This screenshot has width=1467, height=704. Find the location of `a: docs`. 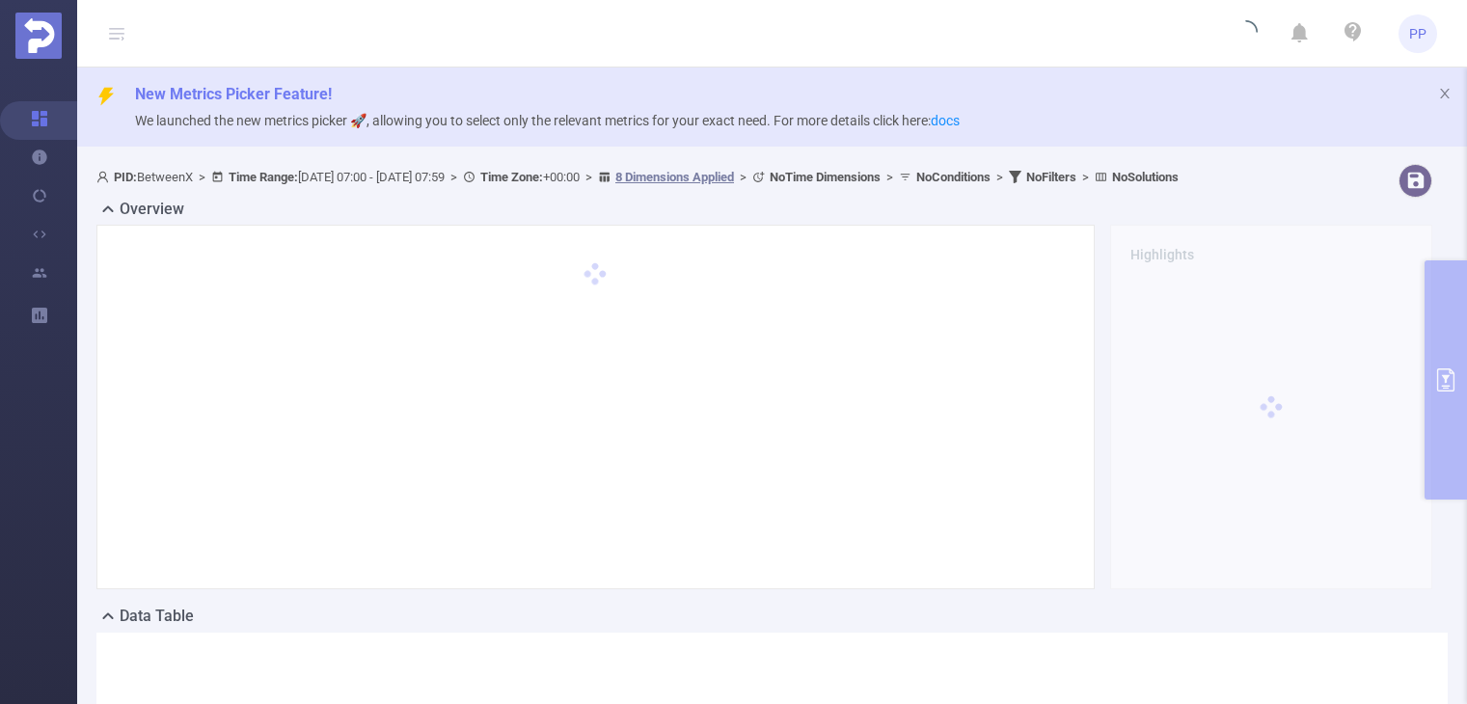

a: docs is located at coordinates (945, 121).